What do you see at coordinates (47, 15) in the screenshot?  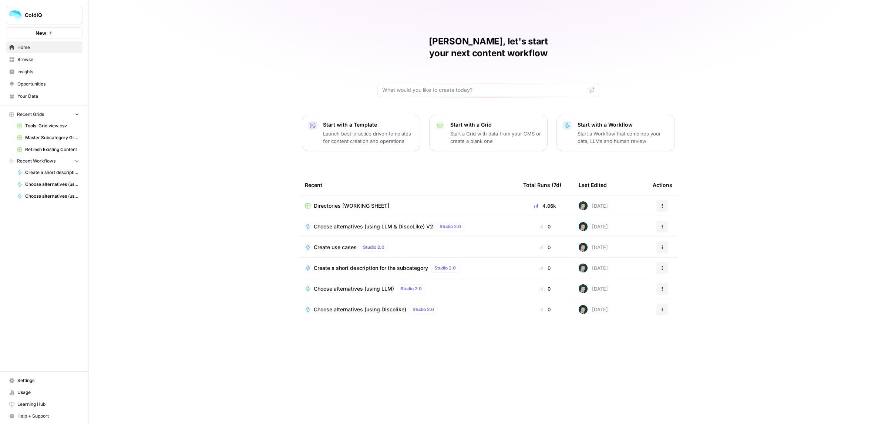 I see `span: ColdiQ` at bounding box center [47, 15].